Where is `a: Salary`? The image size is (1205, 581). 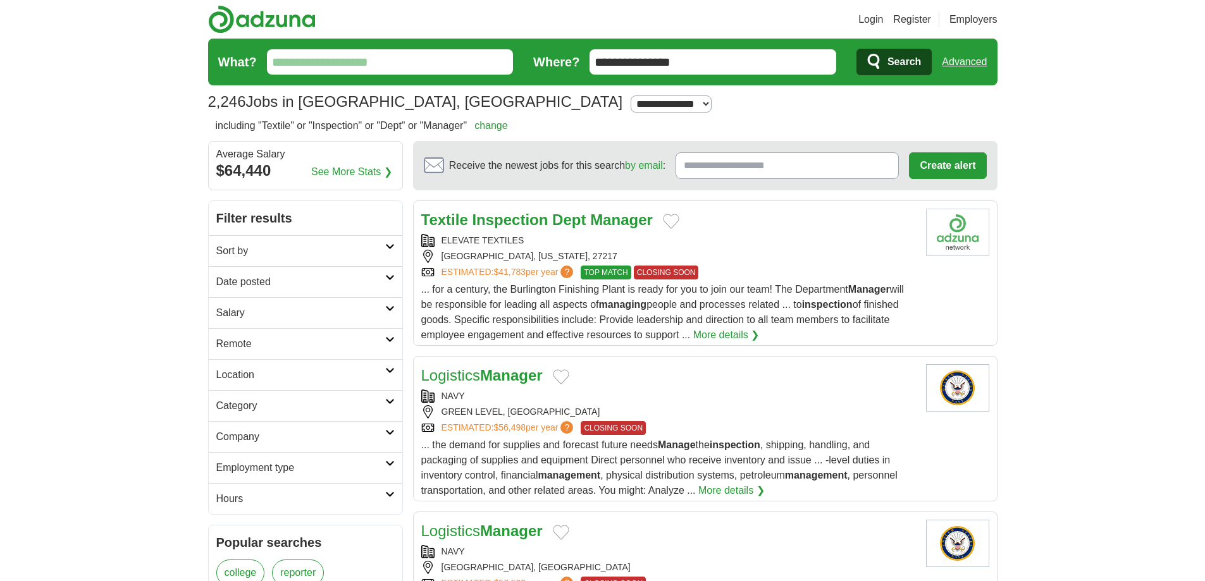
a: Salary is located at coordinates (306, 313).